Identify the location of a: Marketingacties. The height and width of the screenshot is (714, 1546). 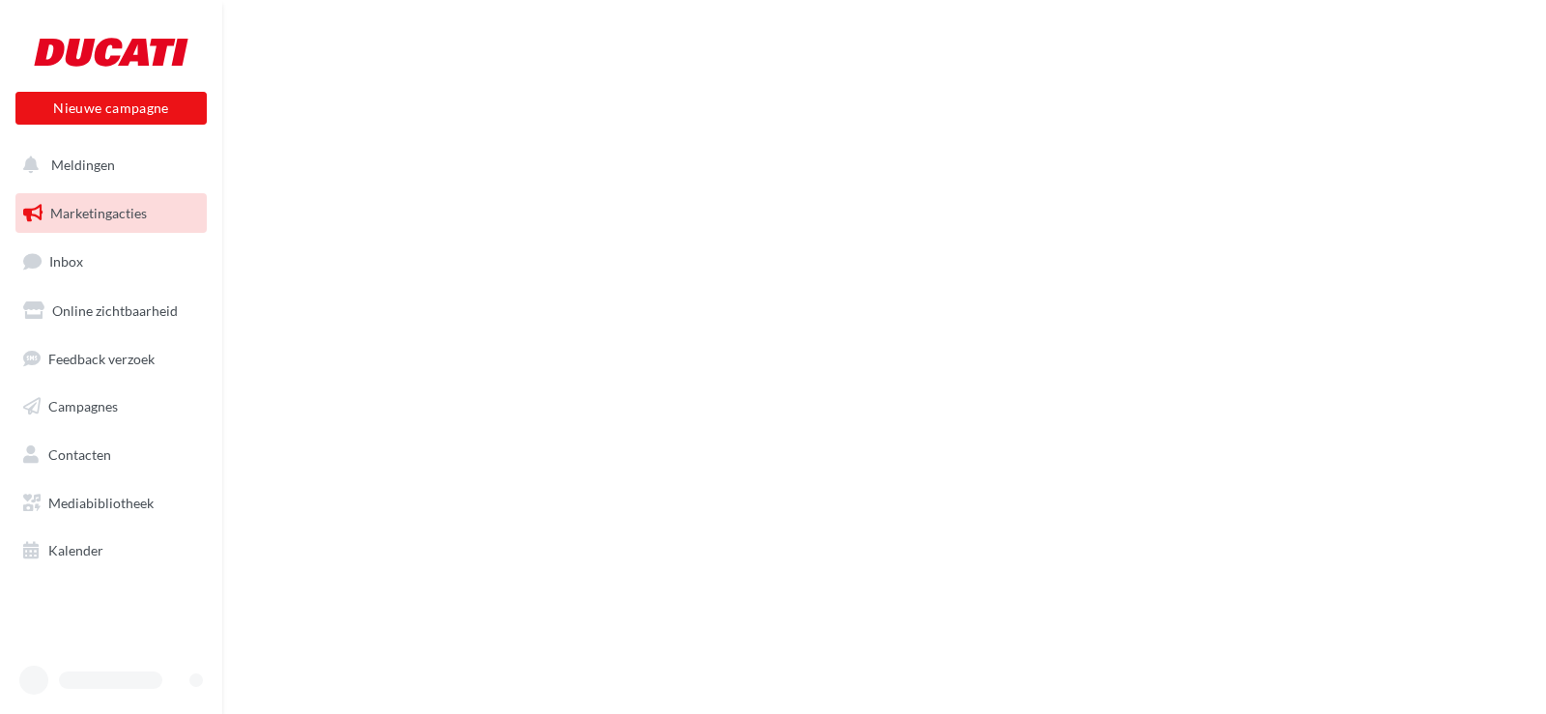
(111, 214).